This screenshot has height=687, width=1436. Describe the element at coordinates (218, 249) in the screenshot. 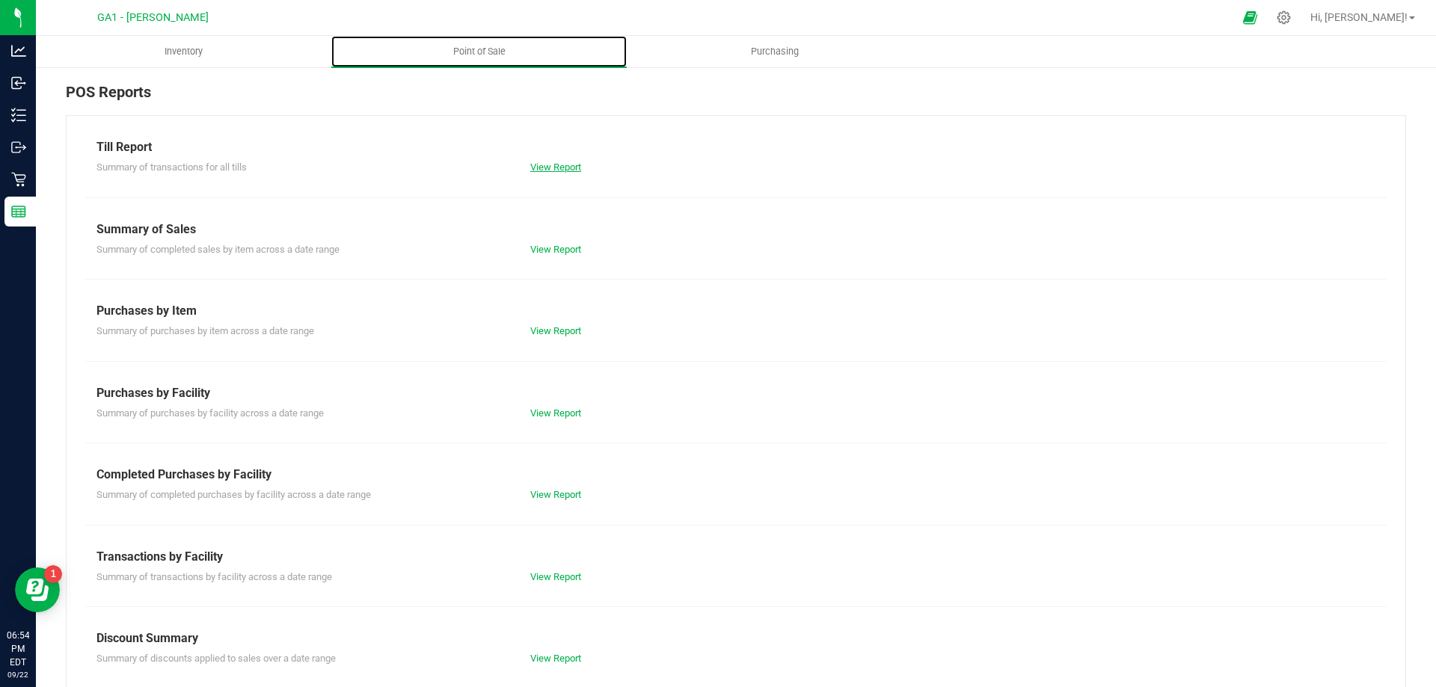

I see `span: Summary of completed sales by item across a date range` at that location.